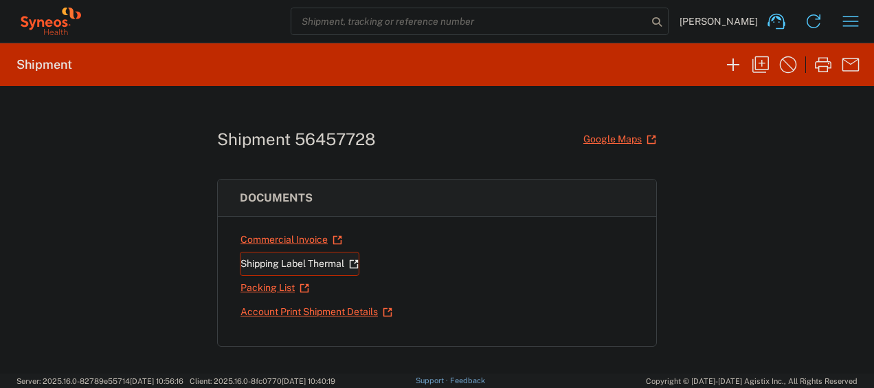 The image size is (874, 388). I want to click on a: Support, so click(433, 380).